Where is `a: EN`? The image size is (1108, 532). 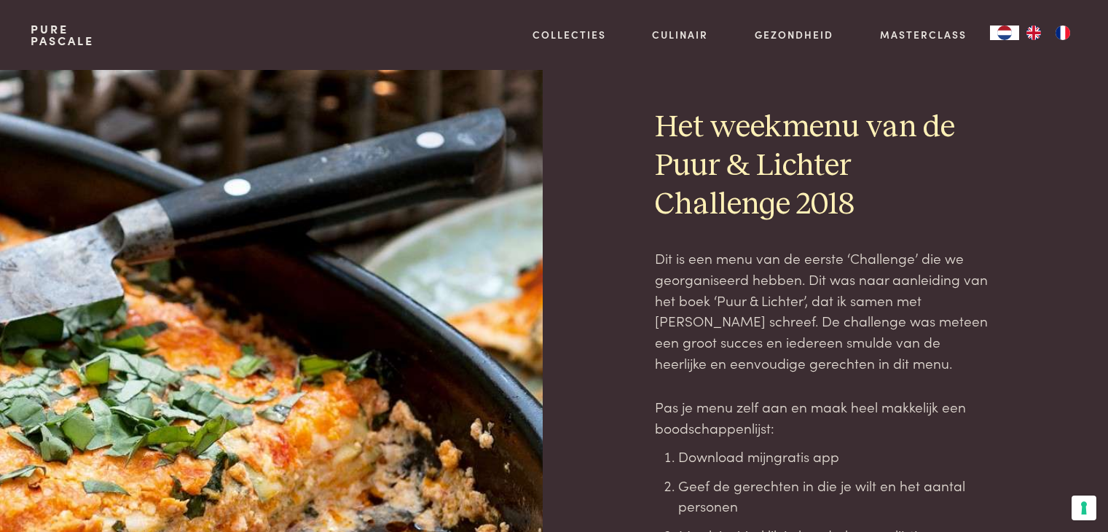
a: EN is located at coordinates (1034, 33).